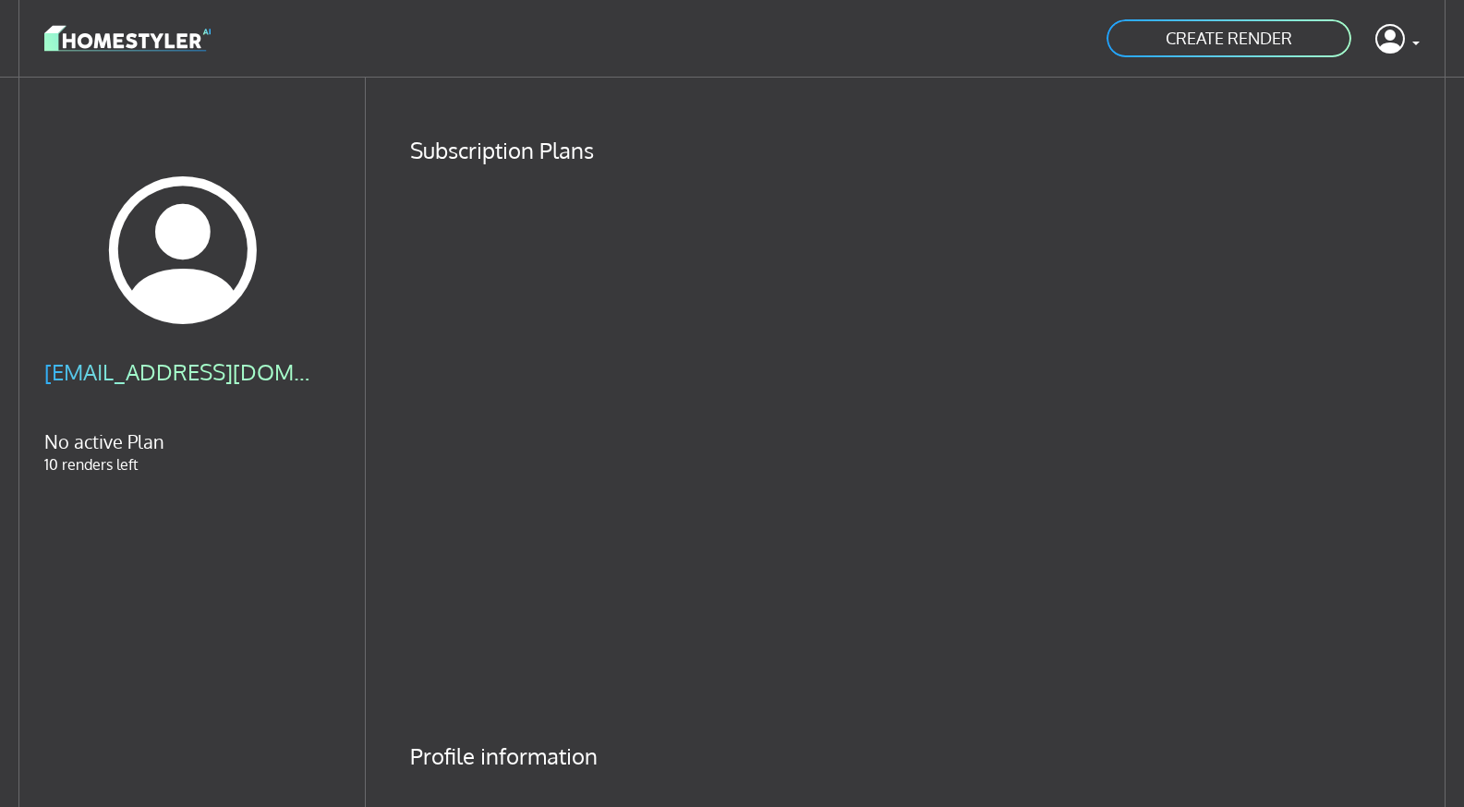  I want to click on h4: Profile information, so click(914, 756).